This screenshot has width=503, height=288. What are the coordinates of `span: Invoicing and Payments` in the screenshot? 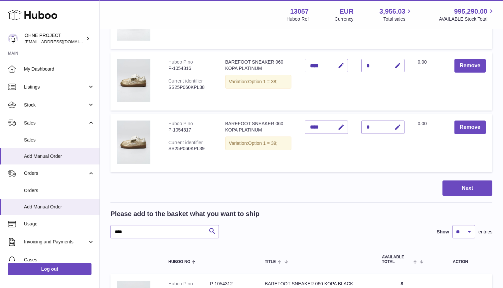 It's located at (56, 241).